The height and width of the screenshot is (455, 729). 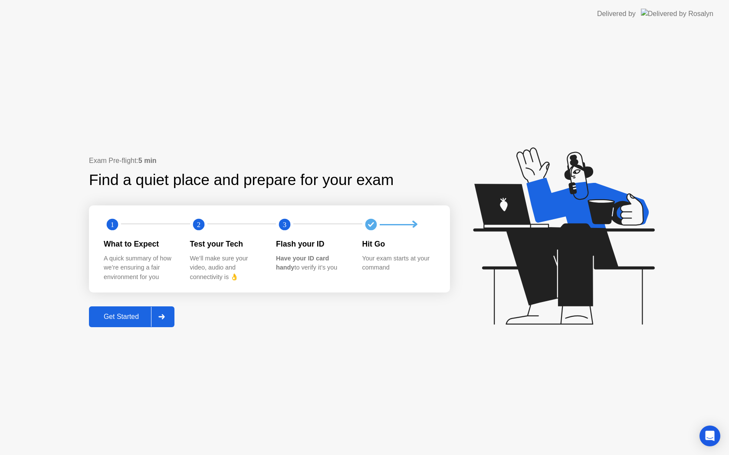 I want to click on div: to verify it’s you, so click(x=312, y=263).